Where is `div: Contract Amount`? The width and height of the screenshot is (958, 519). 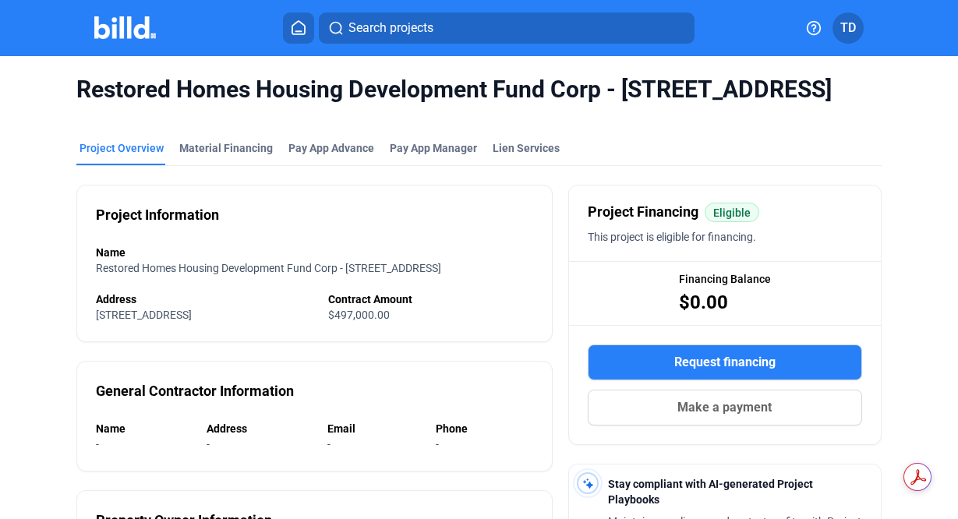
div: Contract Amount is located at coordinates (430, 299).